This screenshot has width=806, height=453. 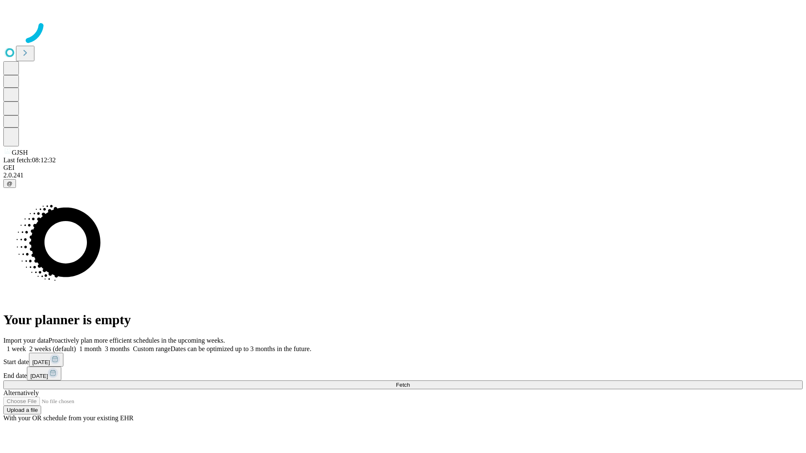 I want to click on div: Start date, so click(x=403, y=360).